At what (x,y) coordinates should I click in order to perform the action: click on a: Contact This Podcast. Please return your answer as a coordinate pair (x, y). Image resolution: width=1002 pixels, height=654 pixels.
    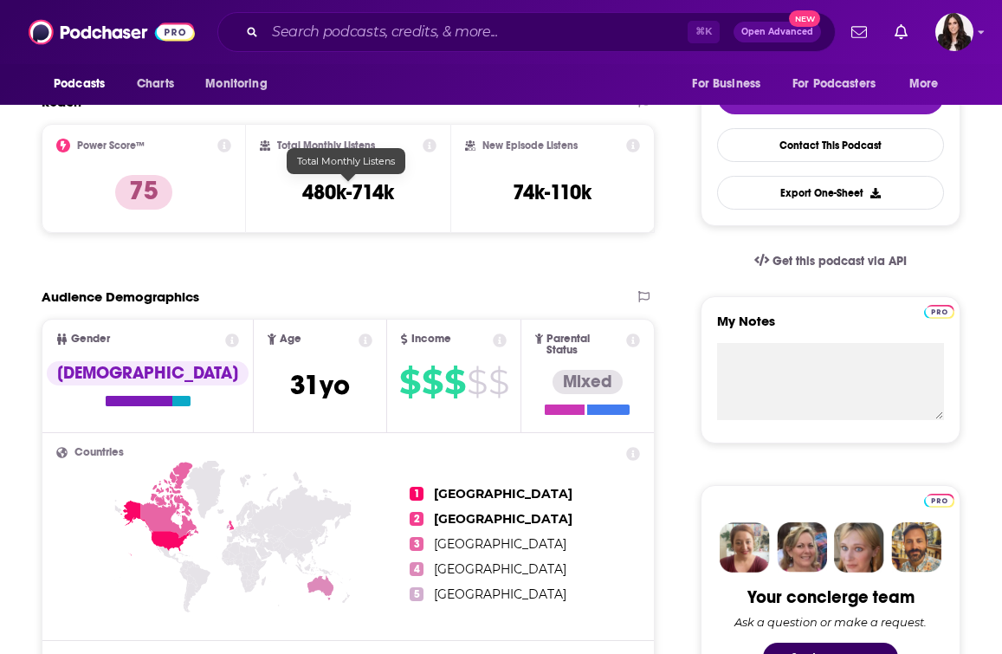
    Looking at the image, I should click on (831, 145).